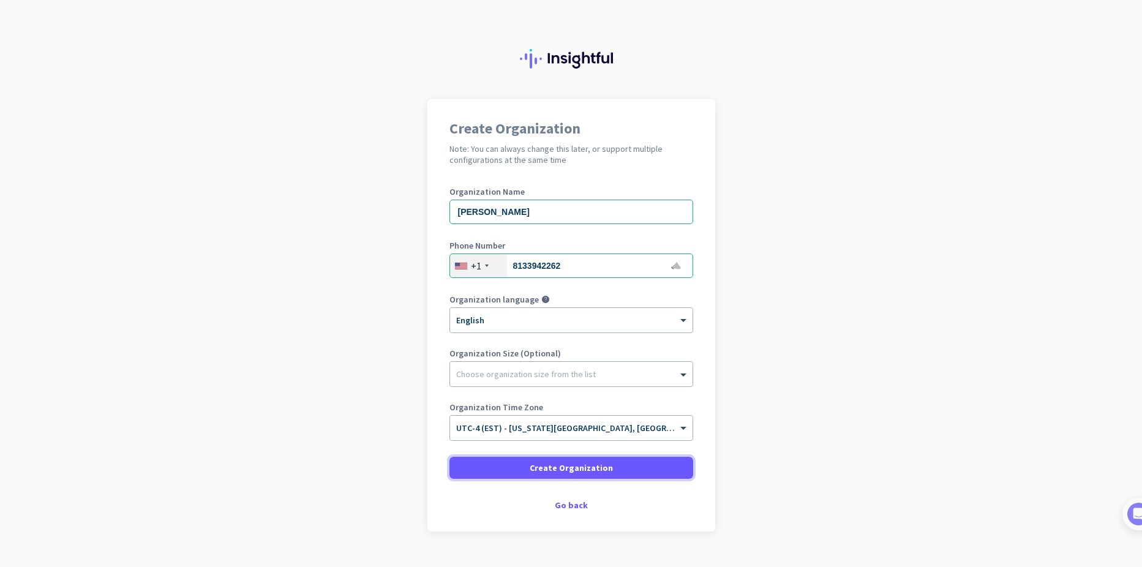  I want to click on label: Organization Name, so click(571, 192).